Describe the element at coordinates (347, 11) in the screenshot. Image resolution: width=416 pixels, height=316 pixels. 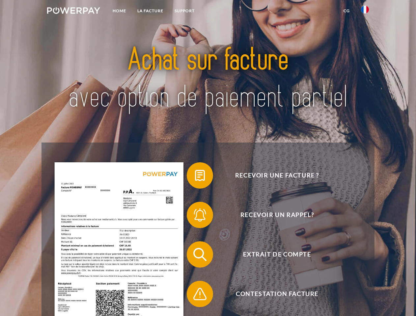
I see `a: CG` at that location.